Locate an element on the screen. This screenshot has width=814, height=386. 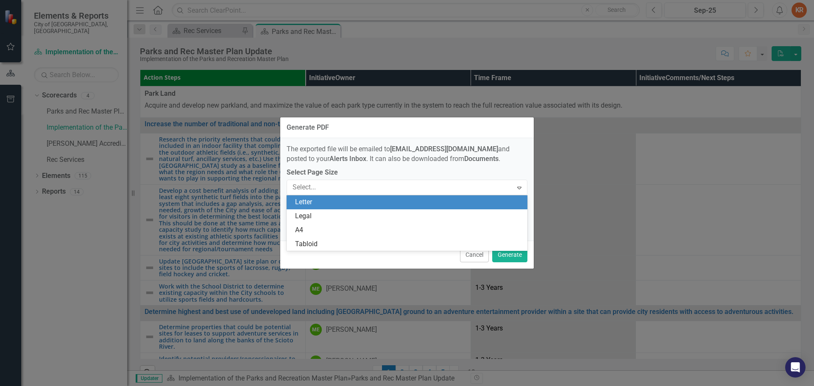
div: Legal is located at coordinates (409, 216).